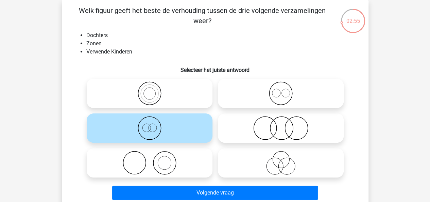  What do you see at coordinates (353, 17) in the screenshot?
I see `div: 02:55` at bounding box center [353, 17].